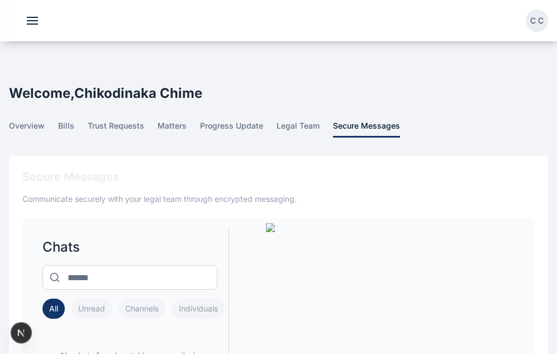 Image resolution: width=557 pixels, height=354 pixels. What do you see at coordinates (537, 21) in the screenshot?
I see `p: C C` at bounding box center [537, 21].